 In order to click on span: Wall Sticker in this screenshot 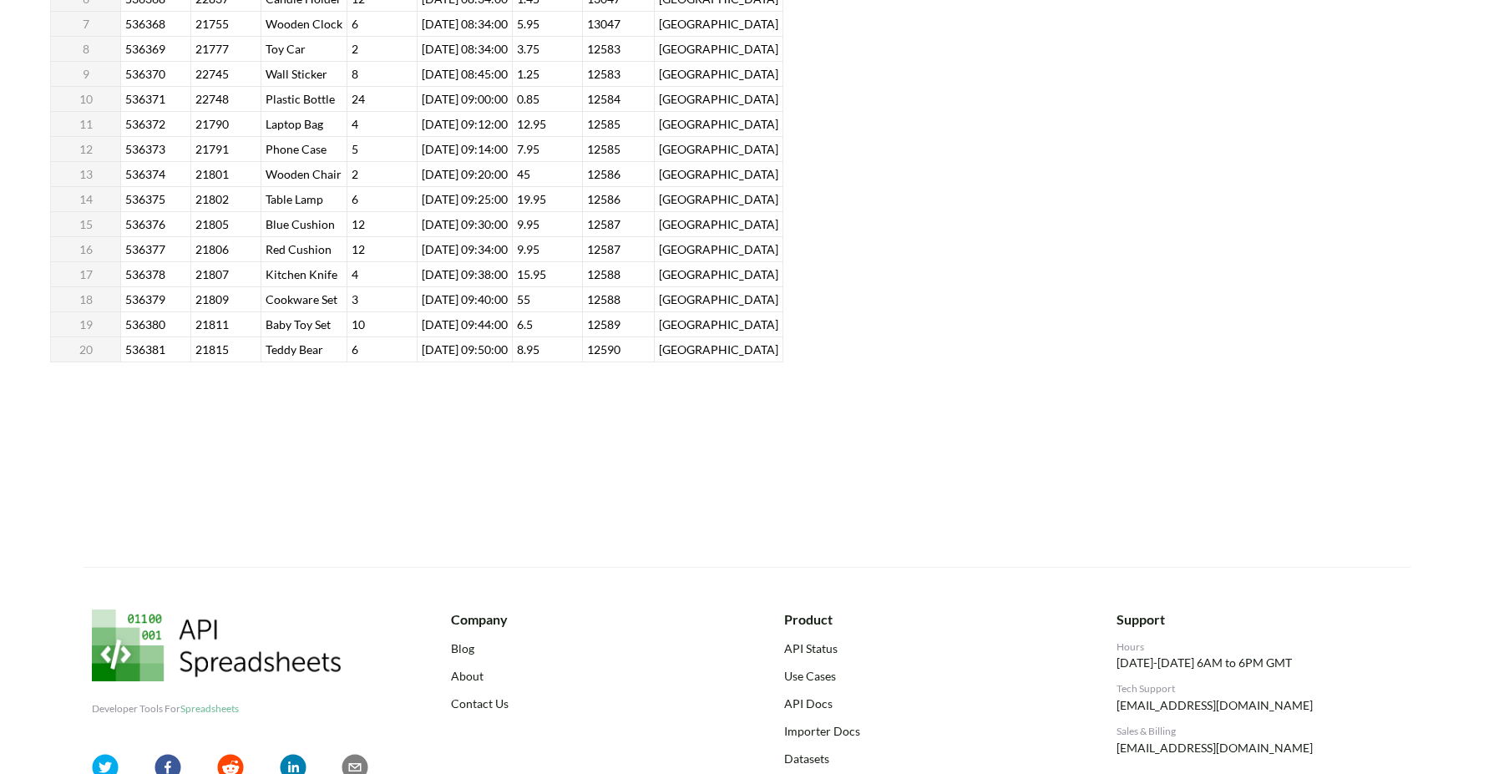, I will do `click(296, 73)`.